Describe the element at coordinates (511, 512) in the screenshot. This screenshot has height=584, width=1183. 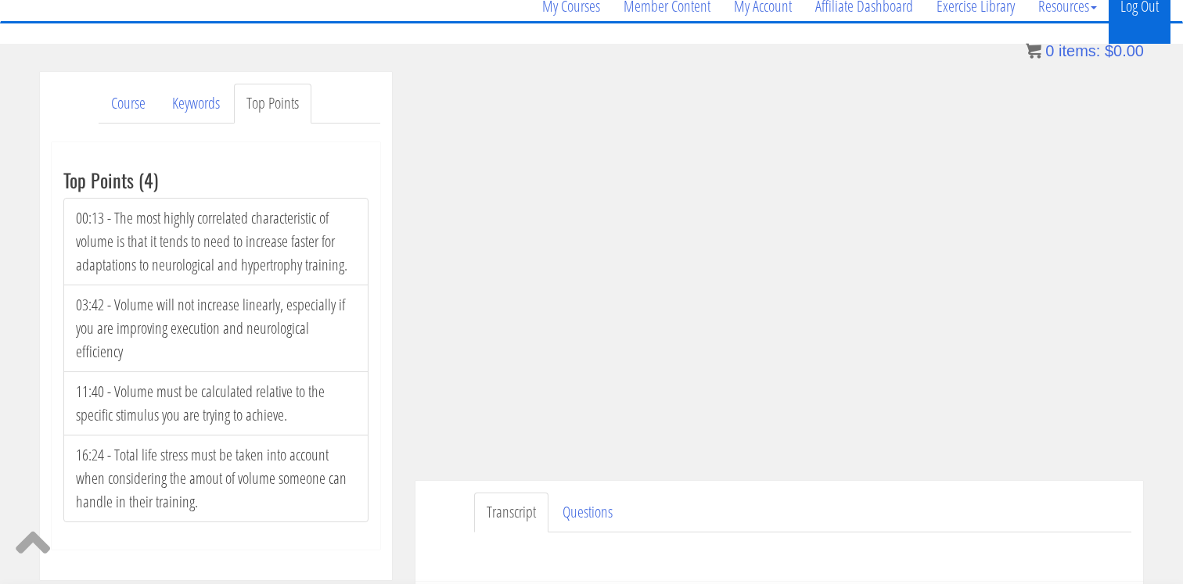
I see `a: Transcript` at that location.